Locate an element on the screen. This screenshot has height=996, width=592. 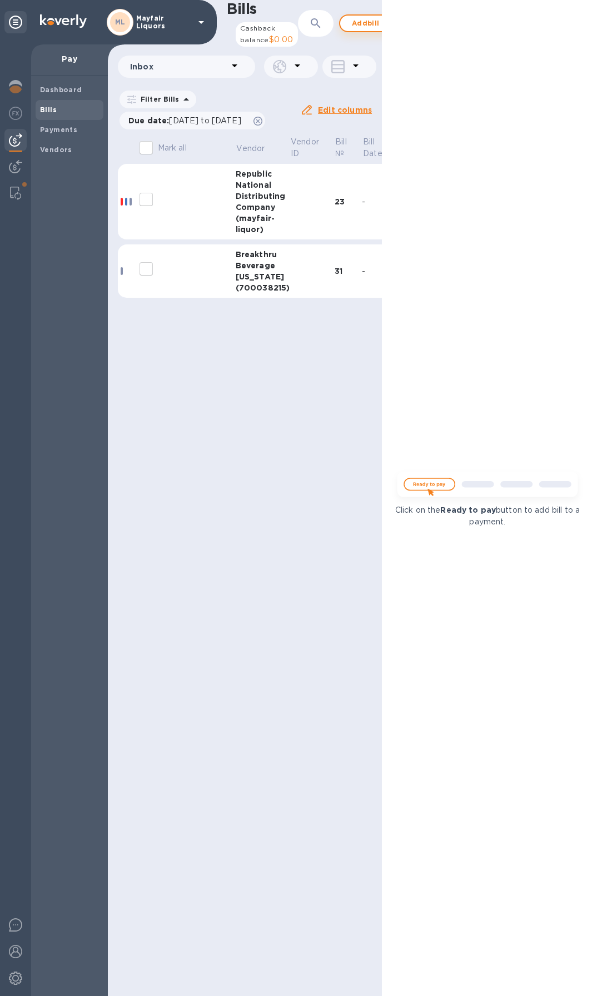
span: Cashback balance is located at coordinates (257, 34).